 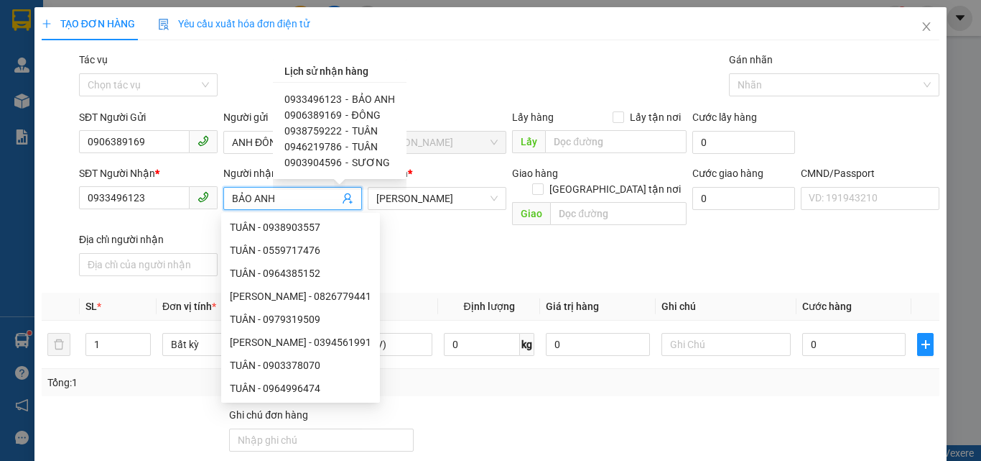 What do you see at coordinates (870, 173) in the screenshot?
I see `div: CMND/Passport` at bounding box center [870, 173].